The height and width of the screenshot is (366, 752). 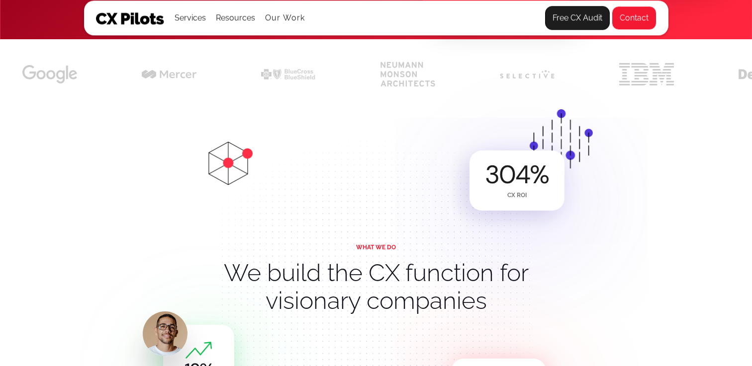 What do you see at coordinates (50, 74) in the screenshot?
I see `img: cx for google black logo` at bounding box center [50, 74].